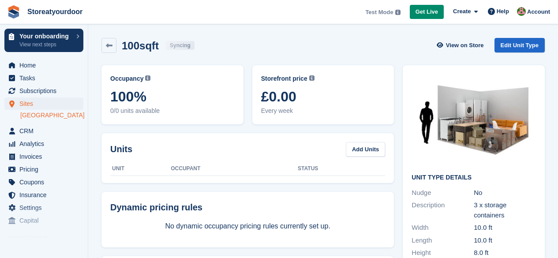 This screenshot has width=558, height=258. I want to click on p: Your onboarding, so click(45, 36).